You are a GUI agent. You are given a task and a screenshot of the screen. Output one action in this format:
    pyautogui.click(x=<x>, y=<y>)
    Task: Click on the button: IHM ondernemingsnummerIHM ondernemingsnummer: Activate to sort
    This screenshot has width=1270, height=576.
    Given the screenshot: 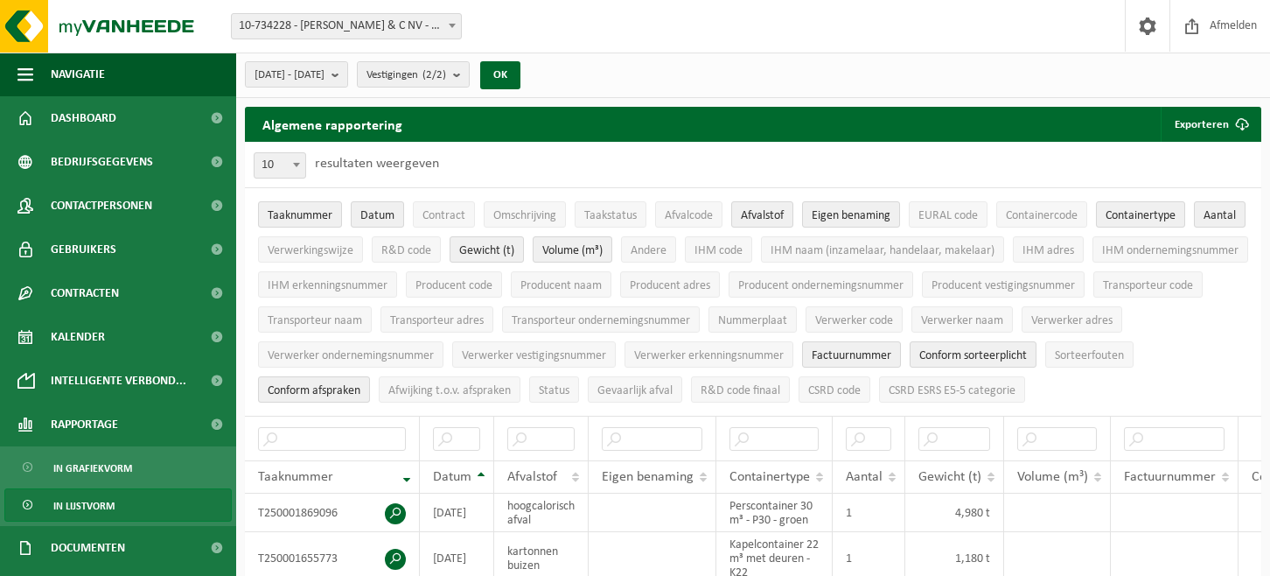 What is the action you would take?
    pyautogui.click(x=1170, y=249)
    